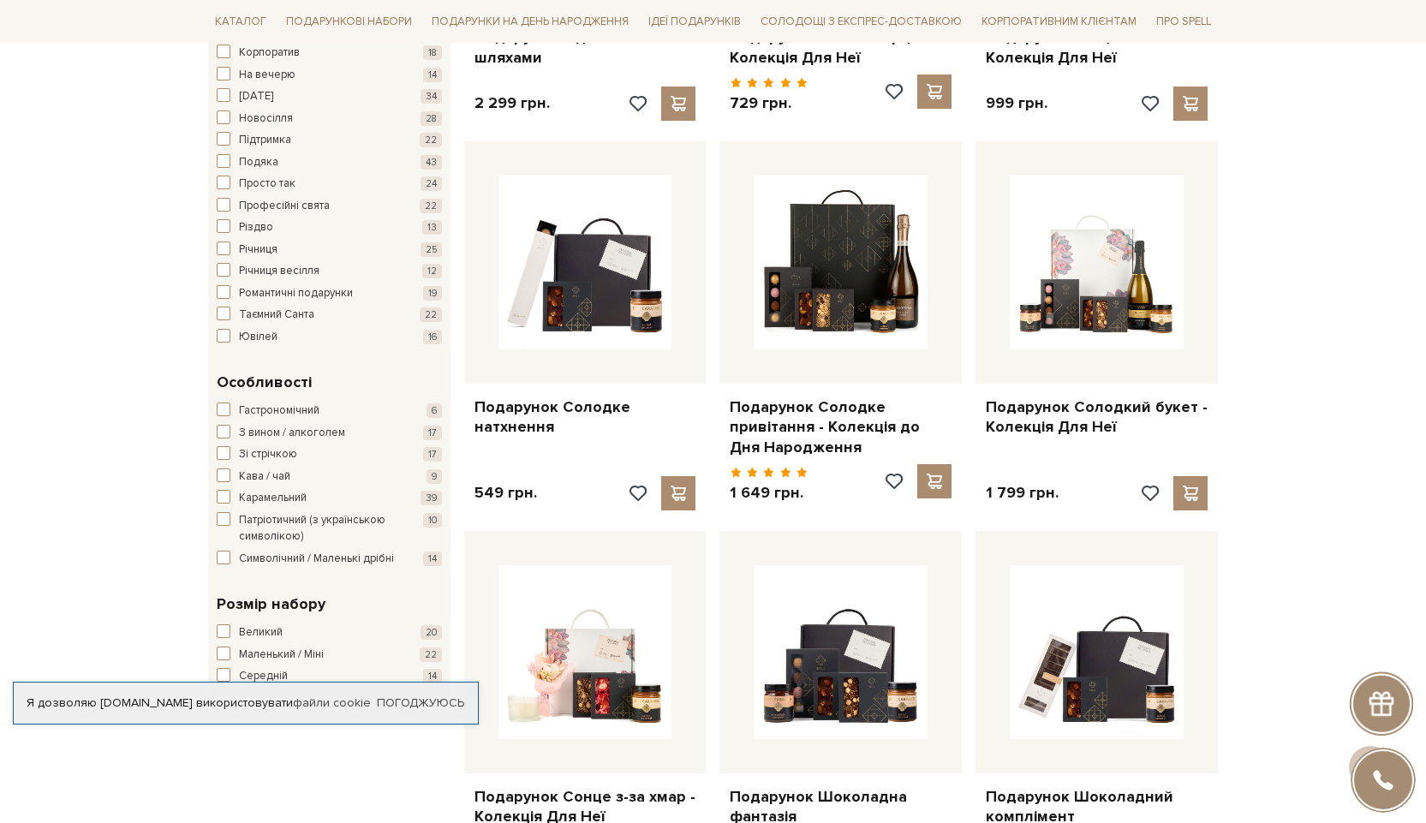 Image resolution: width=1426 pixels, height=823 pixels. Describe the element at coordinates (431, 162) in the screenshot. I see `span: 43` at that location.